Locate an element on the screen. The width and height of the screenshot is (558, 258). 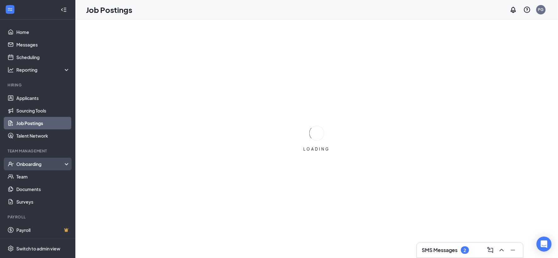
div: Hiring is located at coordinates (38, 85).